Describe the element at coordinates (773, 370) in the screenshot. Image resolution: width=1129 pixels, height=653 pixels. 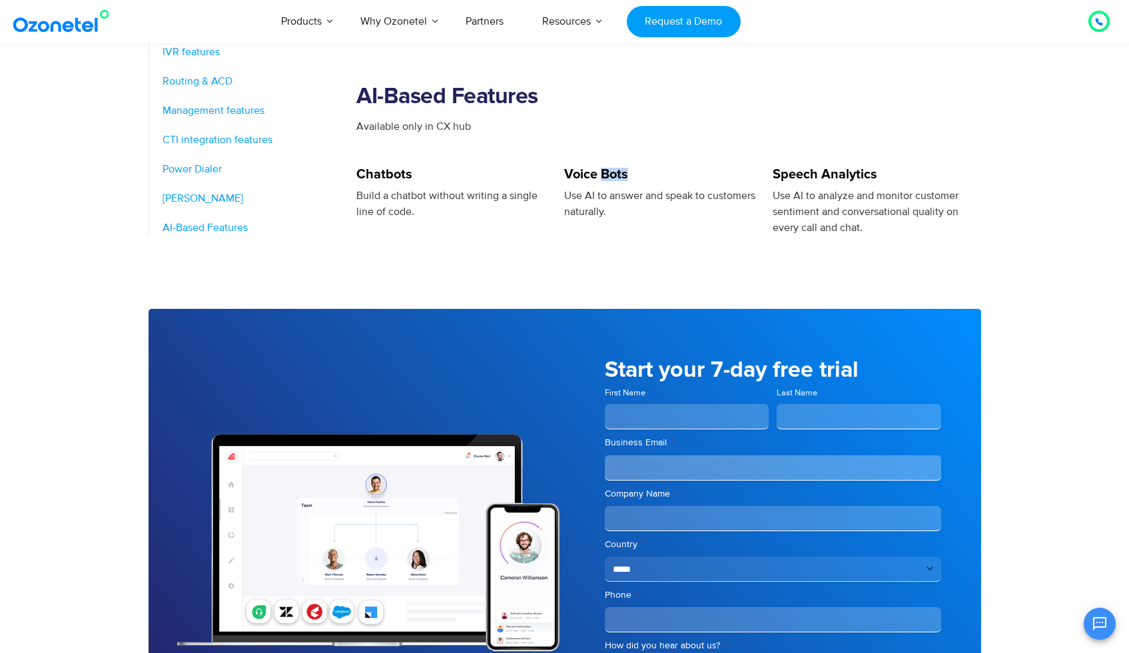
I see `h5: Start your 7-day free trial` at that location.